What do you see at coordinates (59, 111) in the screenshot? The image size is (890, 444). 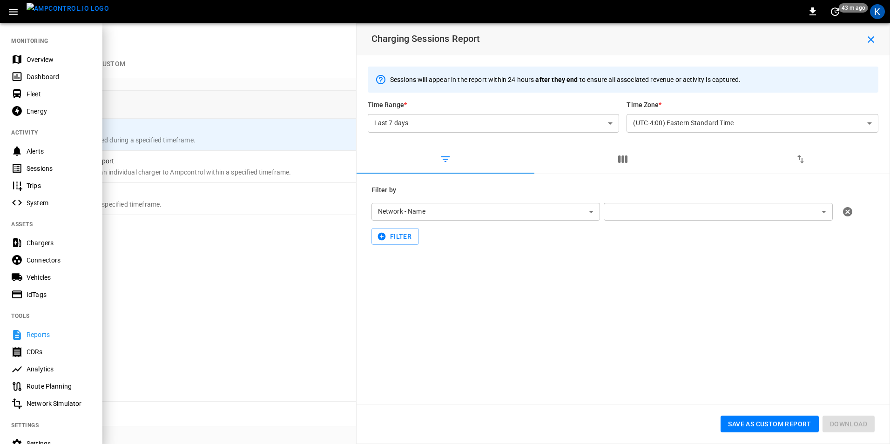 I see `div: Energy` at bounding box center [59, 111].